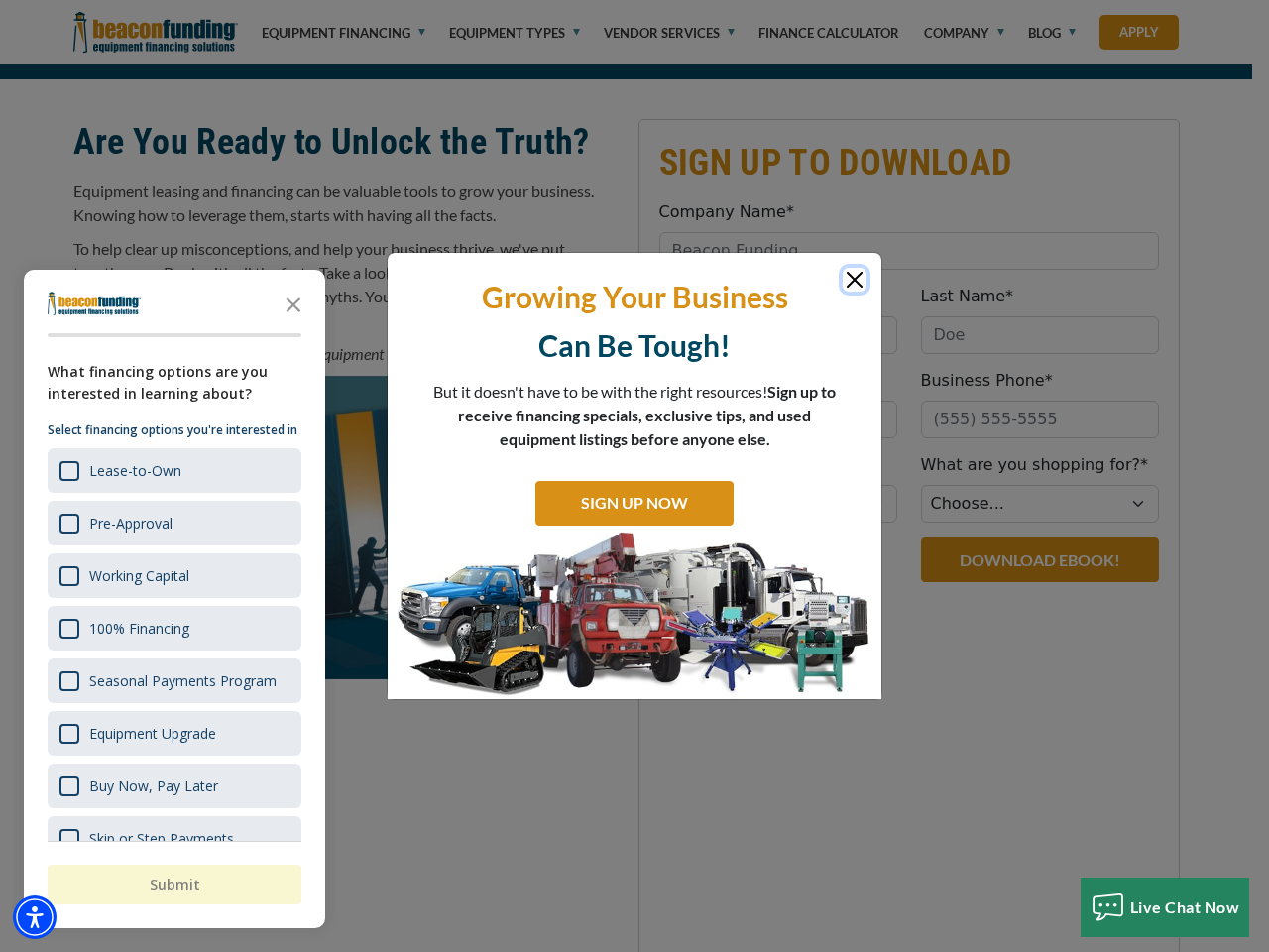 This screenshot has width=1269, height=952. Describe the element at coordinates (94, 304) in the screenshot. I see `img: Company logo` at that location.